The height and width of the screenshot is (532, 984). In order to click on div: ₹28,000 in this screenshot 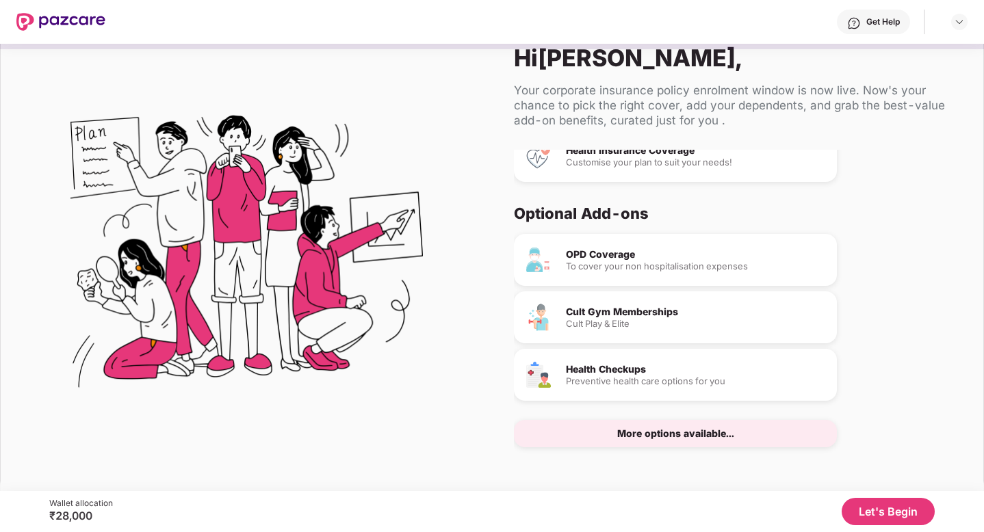, I will do `click(81, 516)`.